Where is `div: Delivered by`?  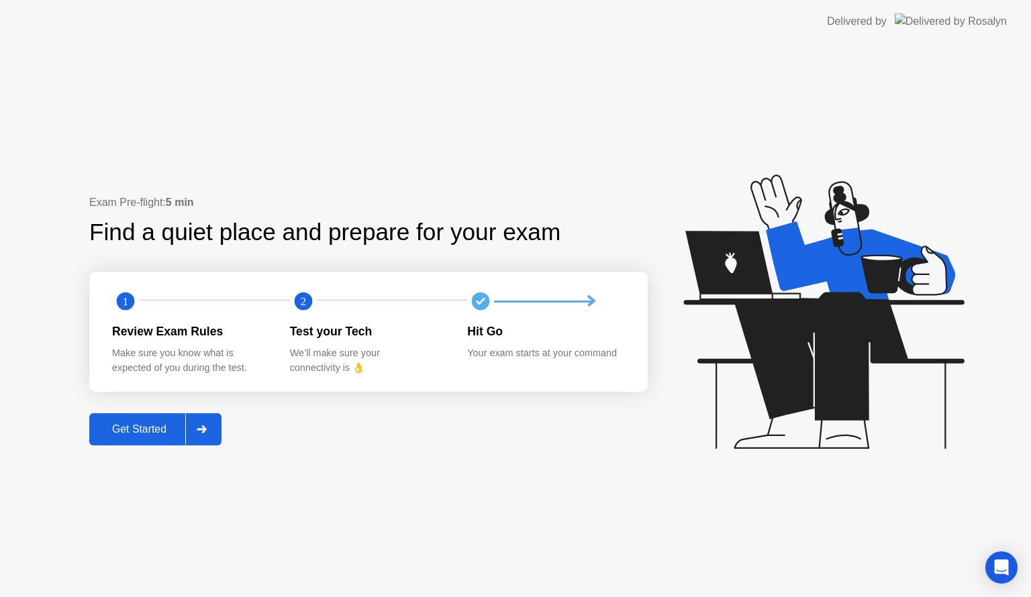 div: Delivered by is located at coordinates (856, 21).